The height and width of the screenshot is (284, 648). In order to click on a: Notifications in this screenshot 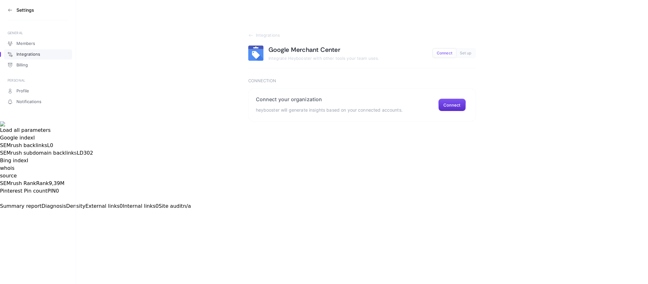, I will do `click(38, 102)`.